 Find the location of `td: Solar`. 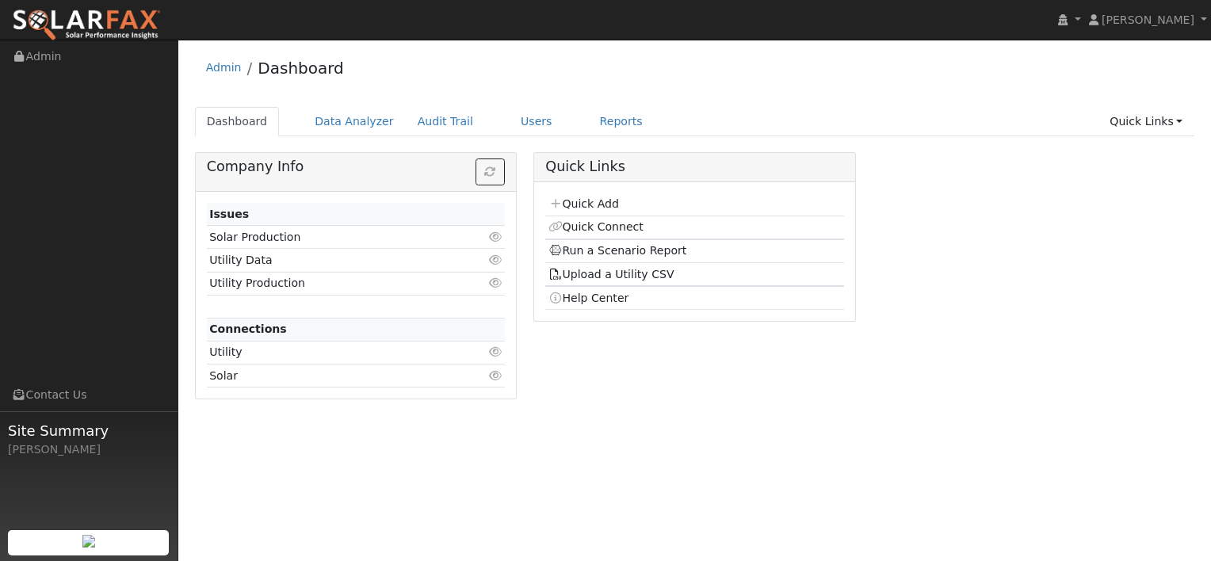

td: Solar is located at coordinates (332, 376).